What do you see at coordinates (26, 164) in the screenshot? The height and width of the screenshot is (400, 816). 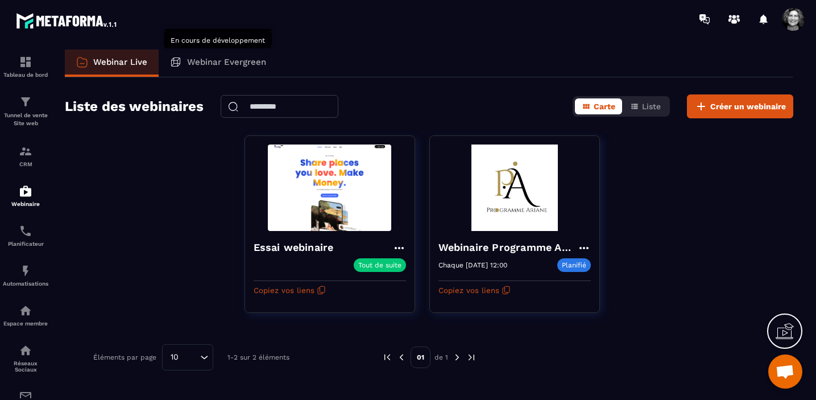 I see `p: CRM` at bounding box center [26, 164].